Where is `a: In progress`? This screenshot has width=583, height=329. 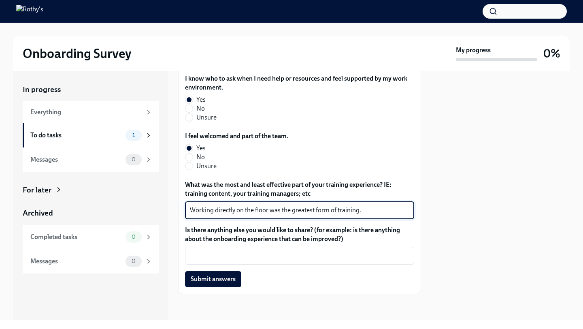 a: In progress is located at coordinates (91, 89).